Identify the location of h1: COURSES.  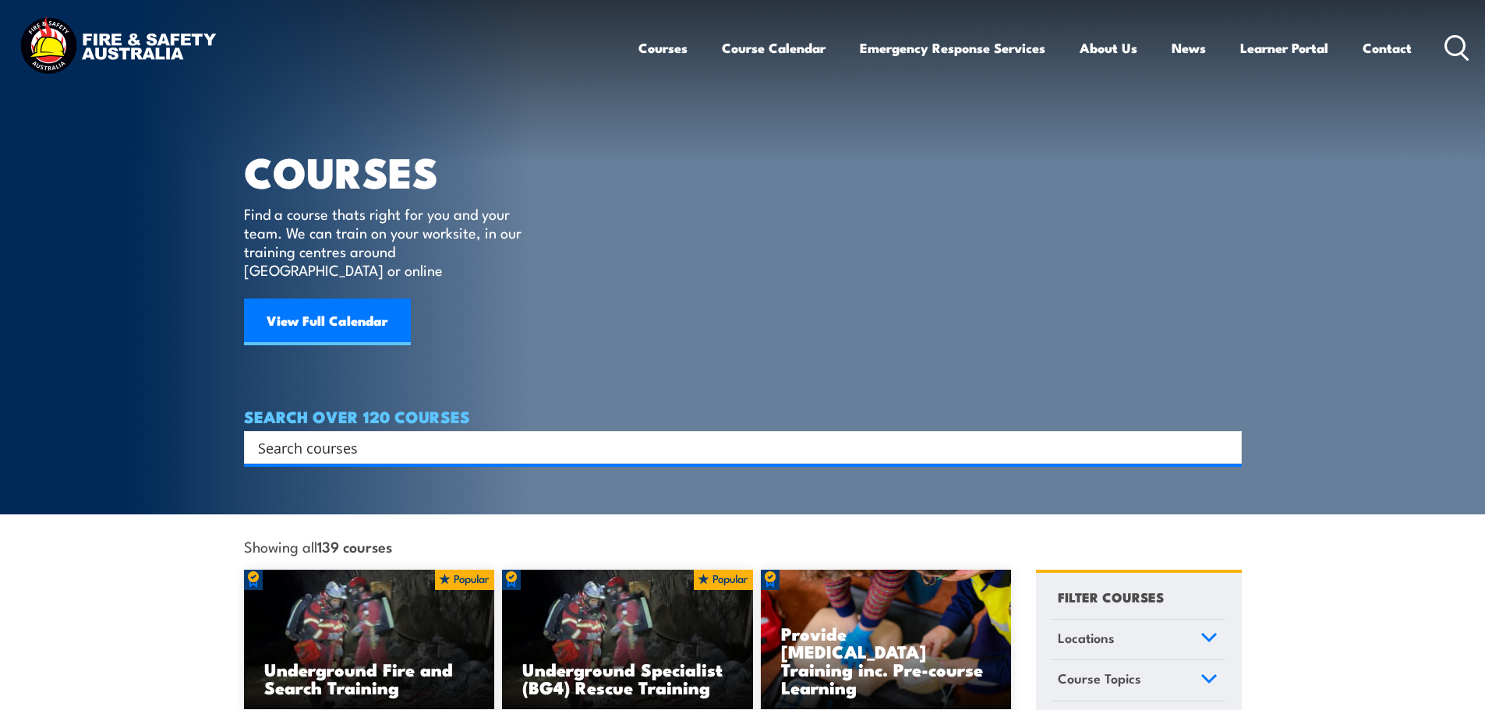
(394, 171).